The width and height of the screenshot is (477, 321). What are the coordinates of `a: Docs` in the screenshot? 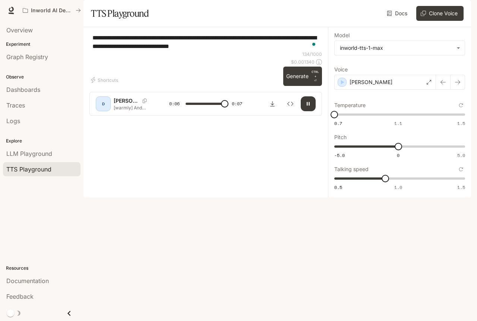 It's located at (397, 13).